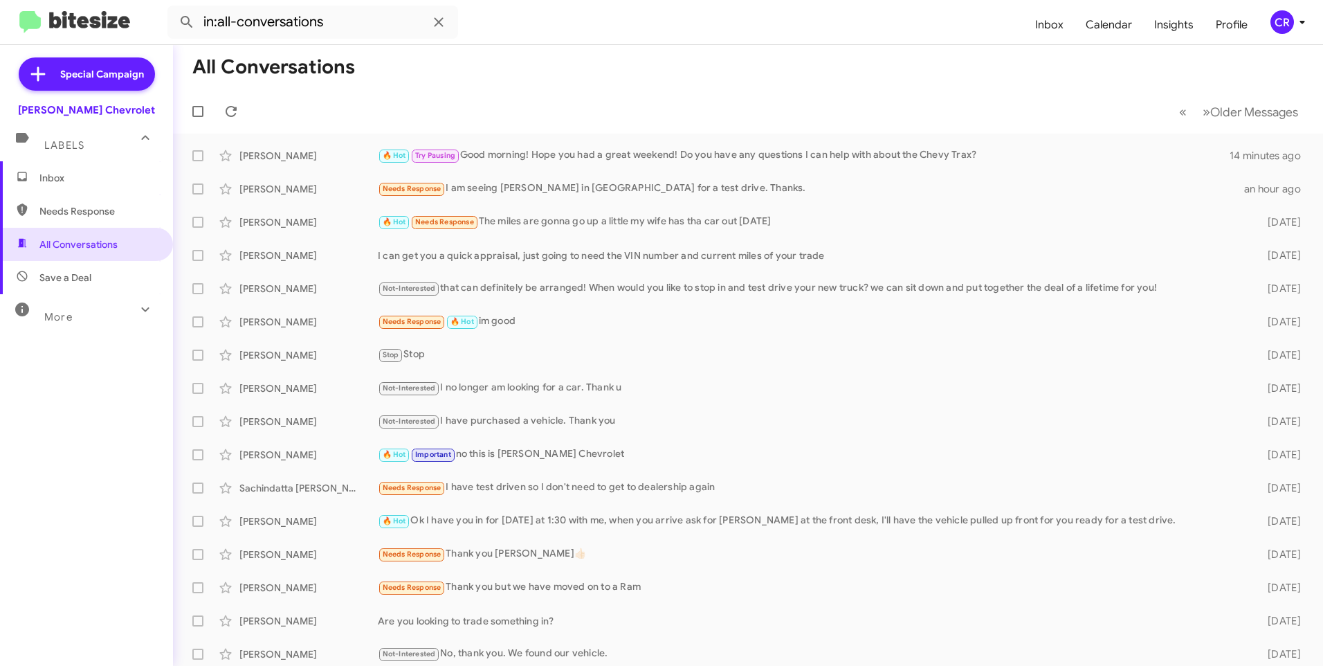 The image size is (1323, 666). What do you see at coordinates (313, 22) in the screenshot?
I see `input: Search` at bounding box center [313, 22].